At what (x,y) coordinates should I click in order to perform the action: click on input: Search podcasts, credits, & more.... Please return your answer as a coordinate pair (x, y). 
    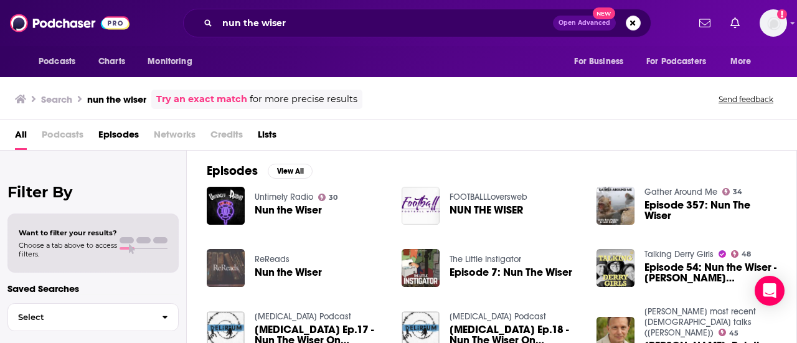
    Looking at the image, I should click on (385, 23).